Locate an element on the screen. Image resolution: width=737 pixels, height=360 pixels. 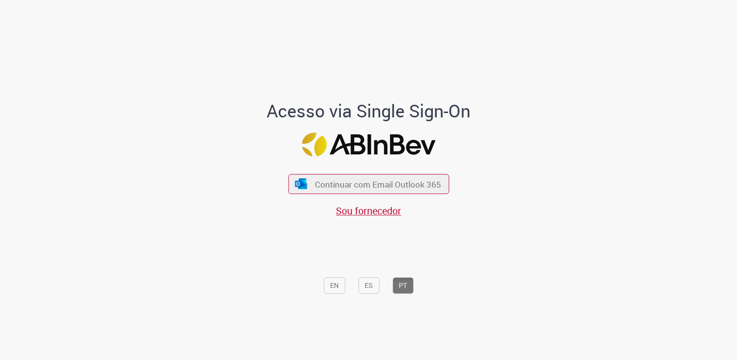
button: ES is located at coordinates (369, 286).